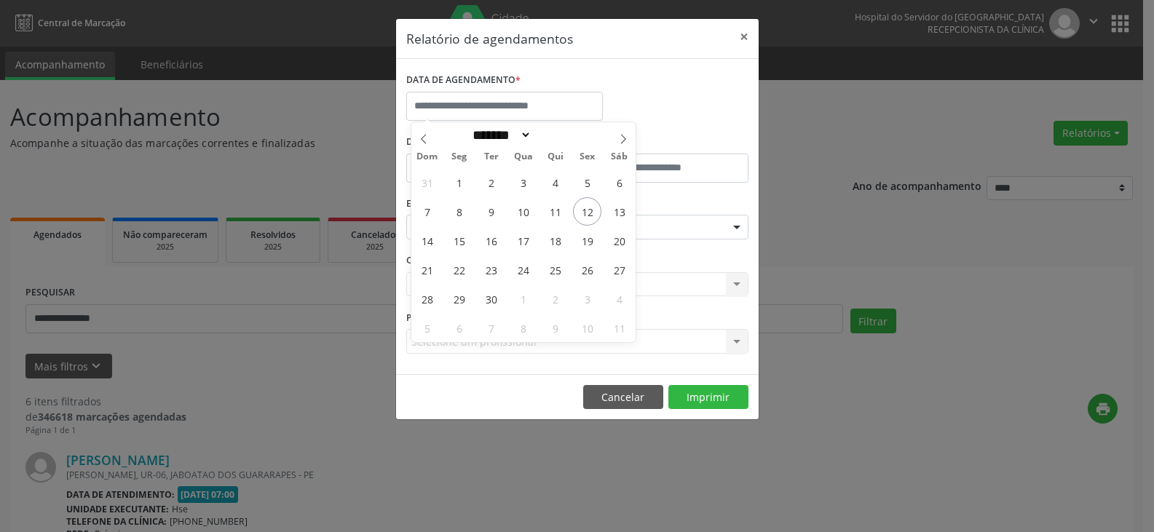 The height and width of the screenshot is (532, 1154). I want to click on span: Setembro 20, 2025, so click(619, 240).